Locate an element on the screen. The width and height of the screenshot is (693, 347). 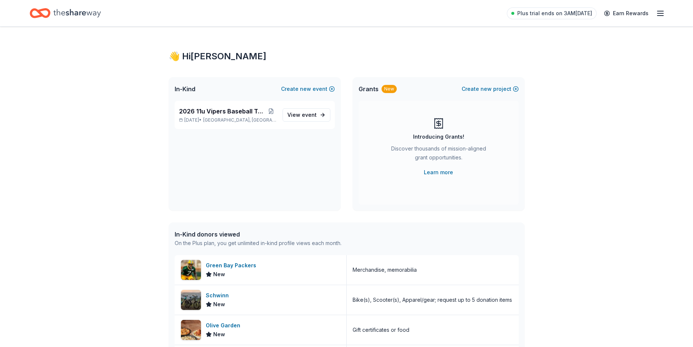
div: On the Plus plan, you get unlimited in-kind profile views each month. is located at coordinates (258, 243).